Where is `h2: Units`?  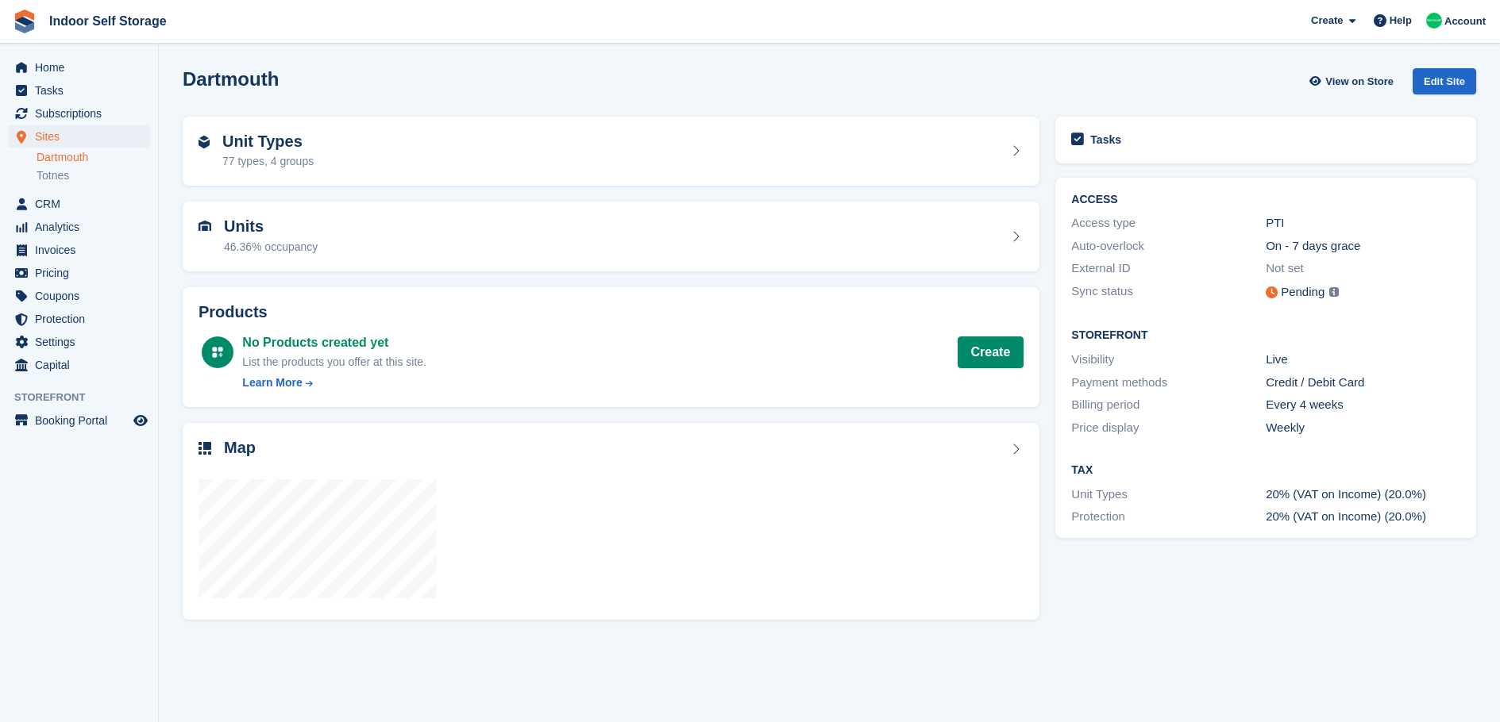 h2: Units is located at coordinates (271, 226).